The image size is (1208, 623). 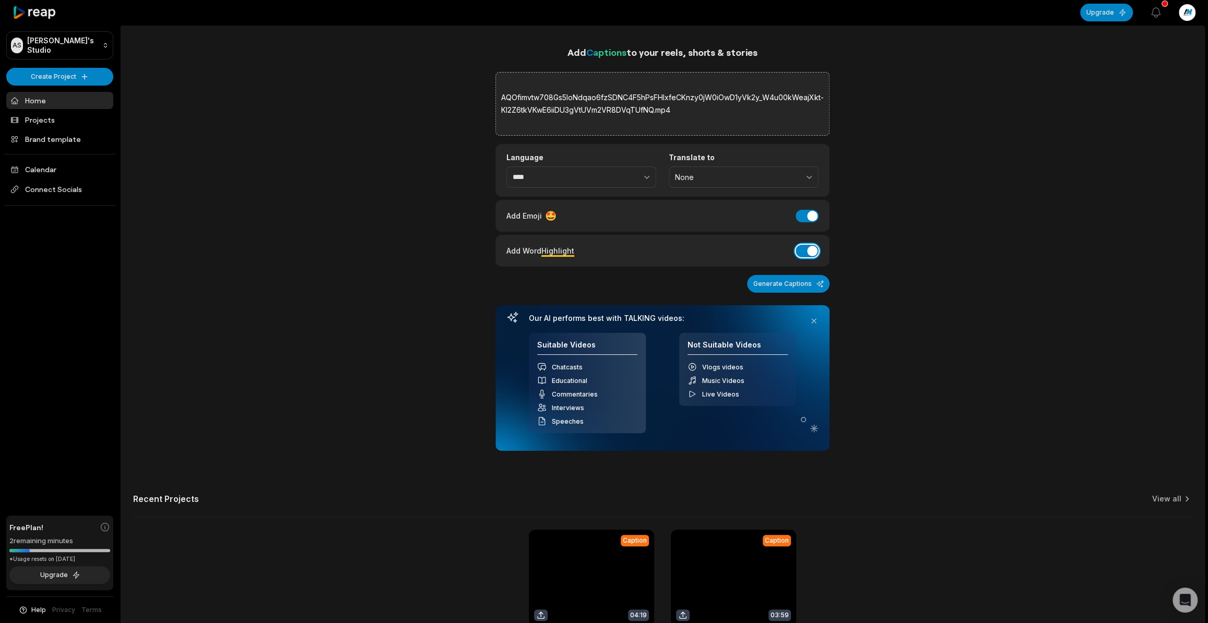 What do you see at coordinates (575, 394) in the screenshot?
I see `span: Commentaries` at bounding box center [575, 394].